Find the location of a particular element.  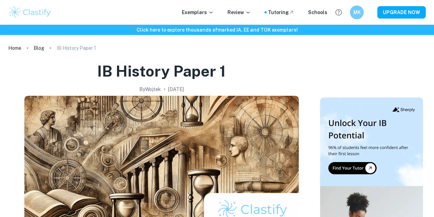

button: Help and Feedback is located at coordinates (339, 12).